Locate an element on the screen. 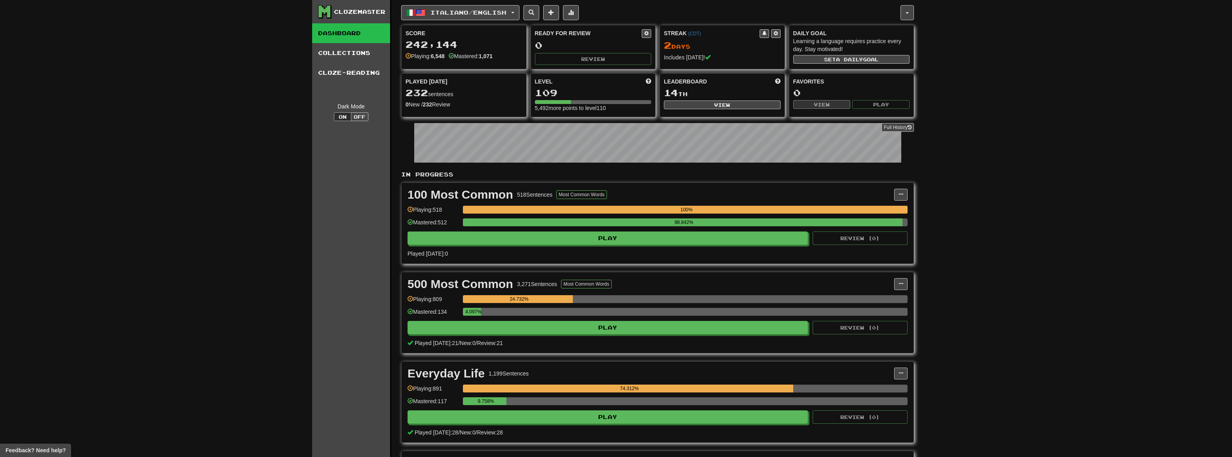  div: Playing: 518 is located at coordinates (433, 212).